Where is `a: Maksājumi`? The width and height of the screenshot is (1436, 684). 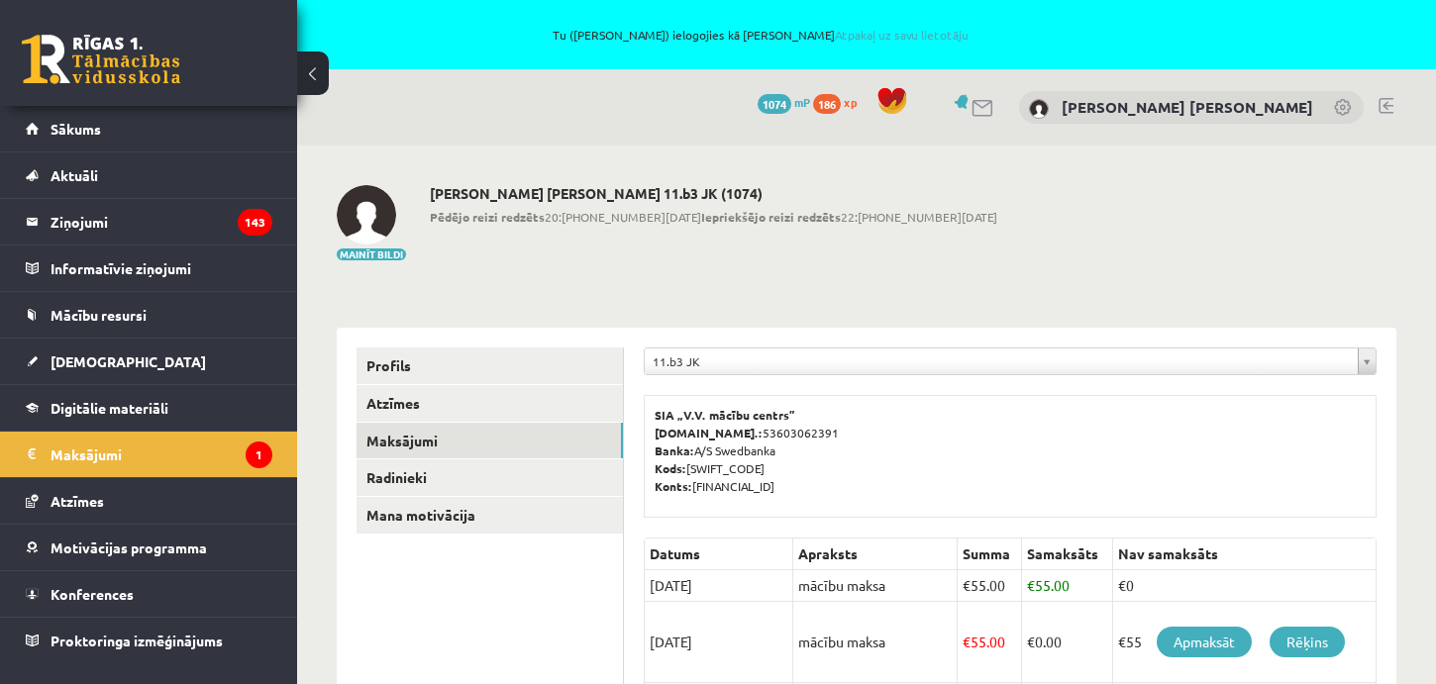 a: Maksājumi is located at coordinates (489, 441).